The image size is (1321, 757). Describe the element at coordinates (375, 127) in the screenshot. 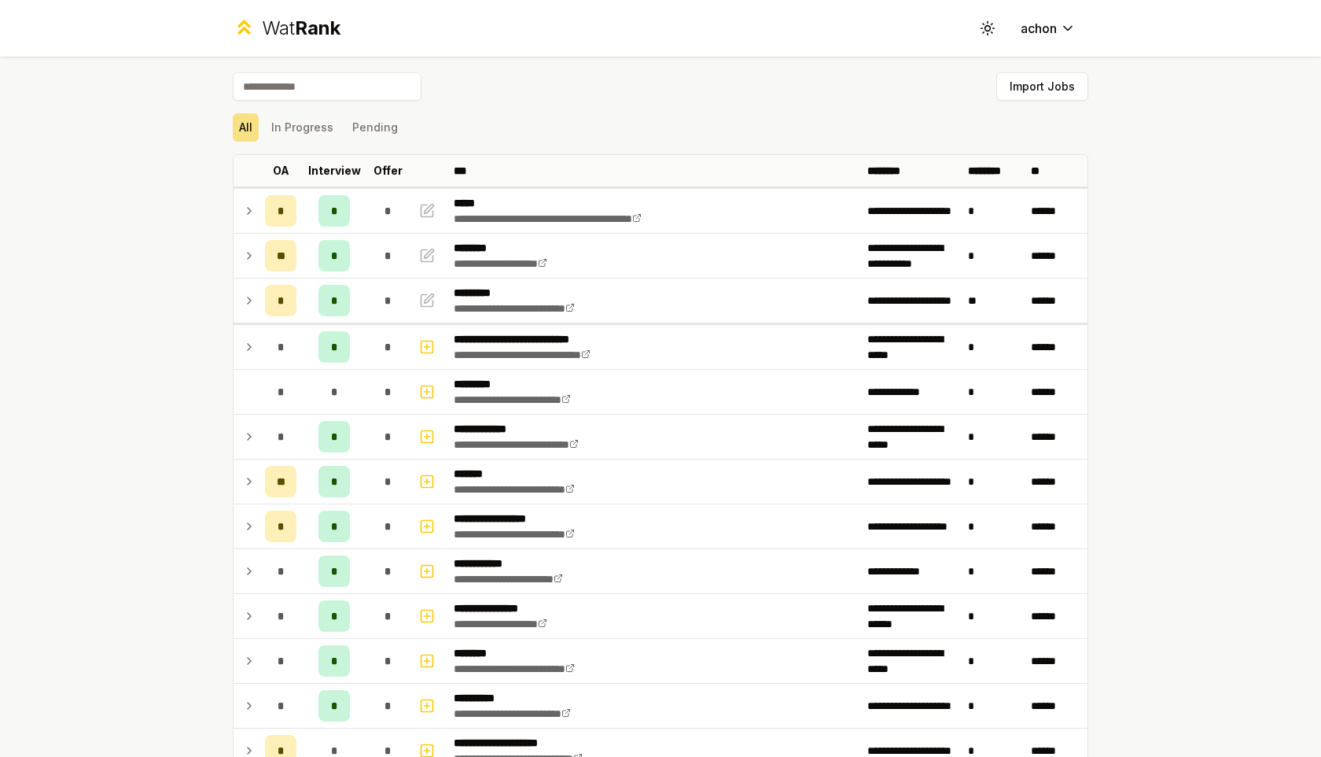

I see `button: Pending` at that location.